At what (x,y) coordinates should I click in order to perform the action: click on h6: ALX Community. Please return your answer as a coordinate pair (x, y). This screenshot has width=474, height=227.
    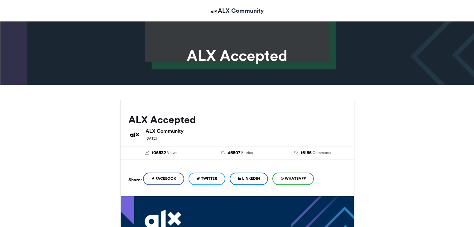
    Looking at the image, I should click on (246, 131).